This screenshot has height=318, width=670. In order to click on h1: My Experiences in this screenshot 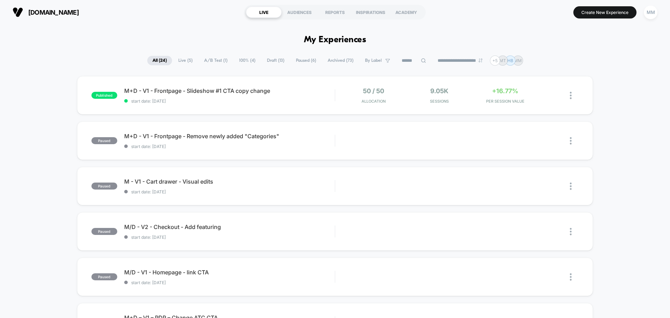, I will do `click(335, 40)`.